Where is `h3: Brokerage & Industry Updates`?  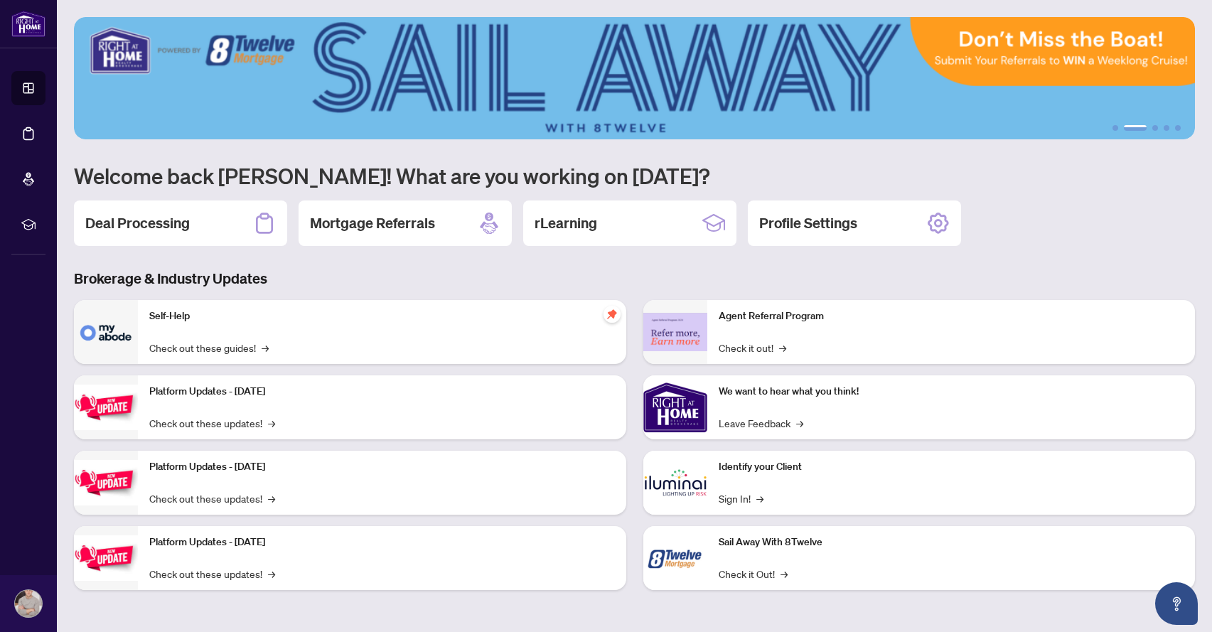
h3: Brokerage & Industry Updates is located at coordinates (634, 279).